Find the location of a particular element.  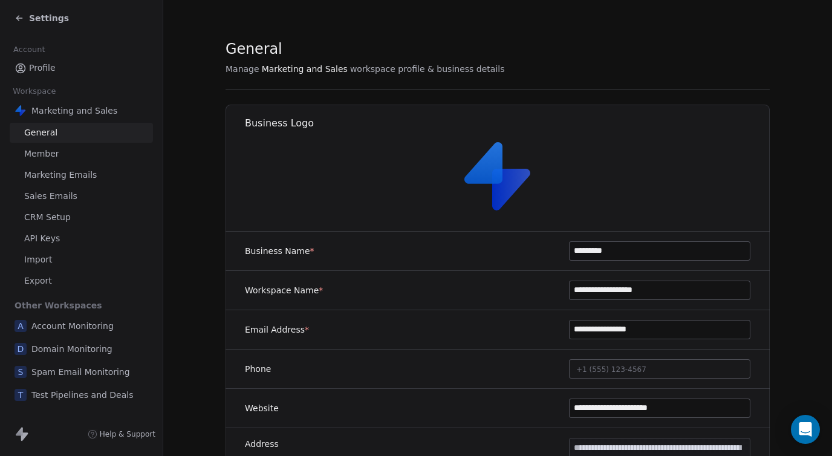

a: Marketing Emails is located at coordinates (81, 175).